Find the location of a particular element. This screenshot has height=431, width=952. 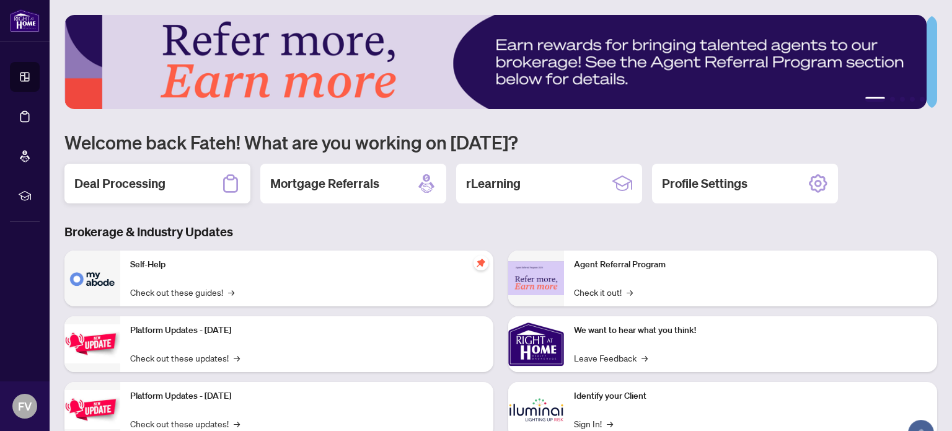

h2: Profile Settings is located at coordinates (705, 183).